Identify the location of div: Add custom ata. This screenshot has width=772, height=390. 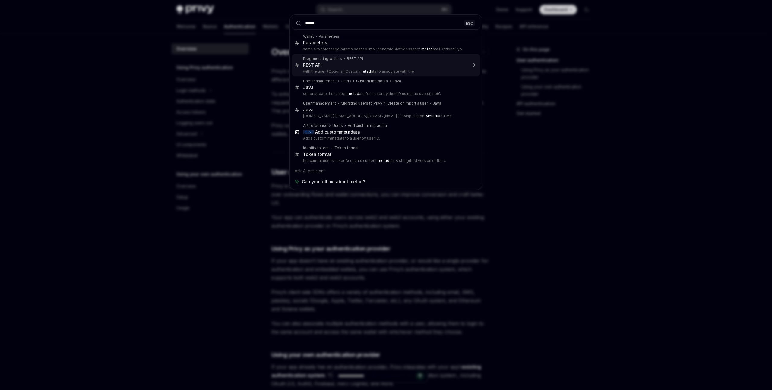
(337, 132).